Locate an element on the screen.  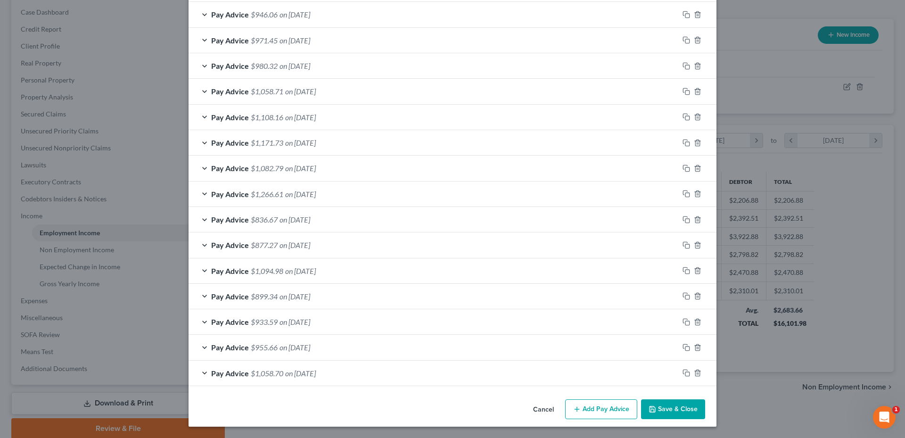
button: Add Pay Advice is located at coordinates (601, 409).